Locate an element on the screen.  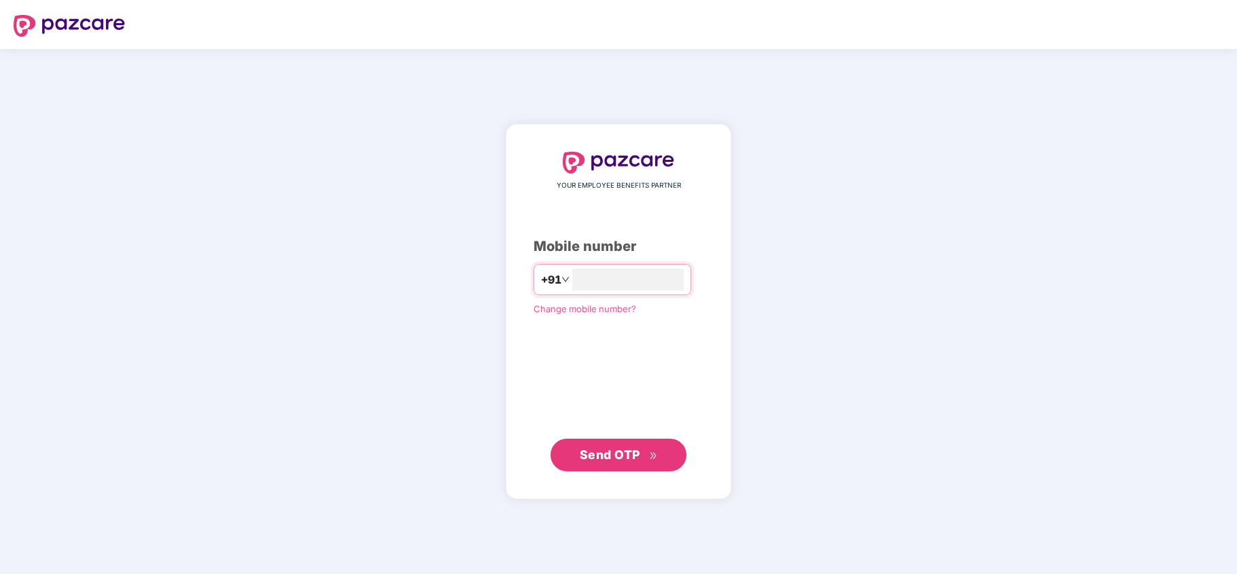
span: Change mobile number? is located at coordinates (585, 309).